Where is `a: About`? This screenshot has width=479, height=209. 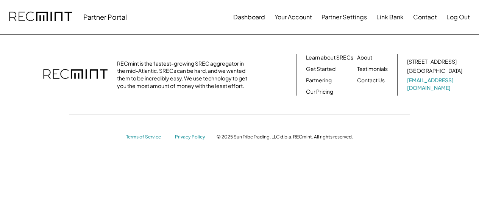
a: About is located at coordinates (365, 58).